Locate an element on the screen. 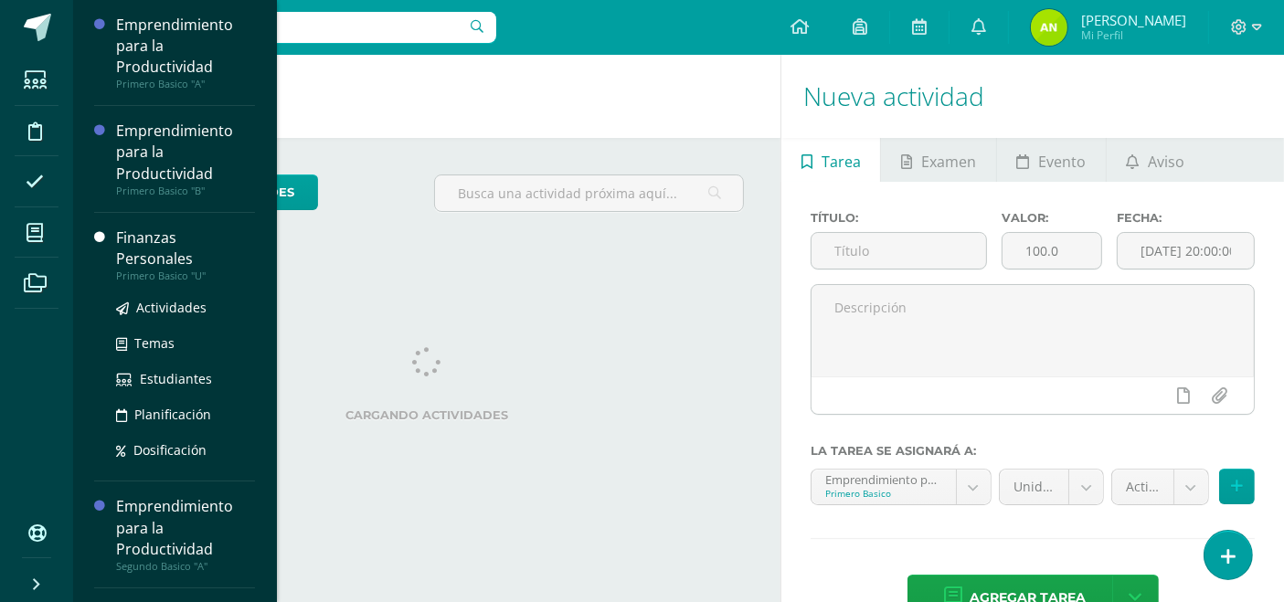 This screenshot has height=602, width=1284. span: Aviso is located at coordinates (1166, 162).